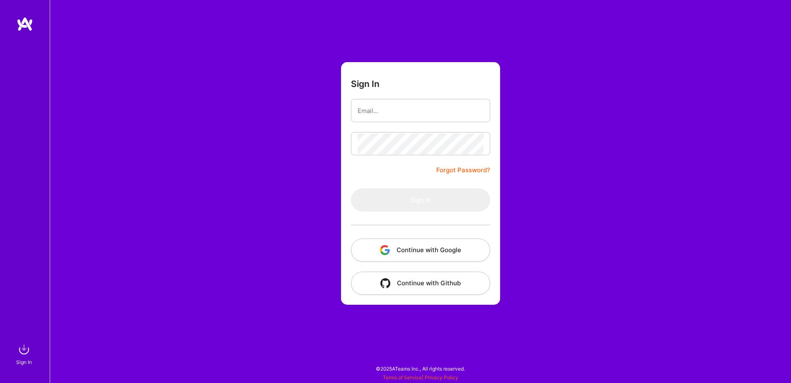 This screenshot has width=791, height=383. I want to click on a: Terms of Service, so click(402, 378).